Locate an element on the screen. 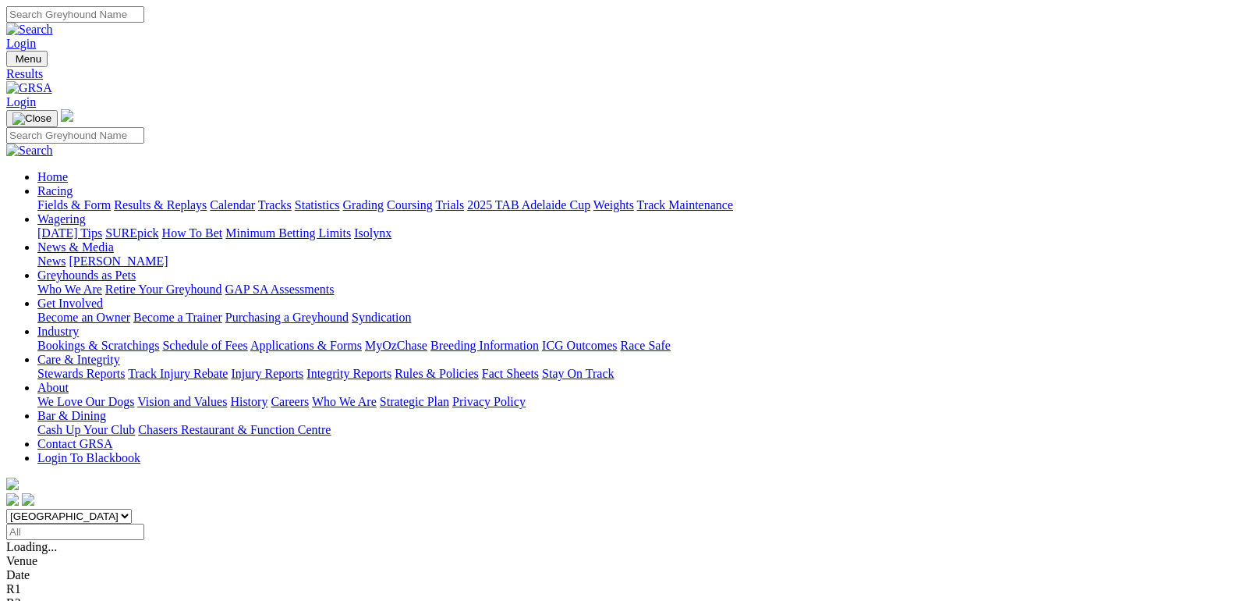 This screenshot has height=601, width=1236. a: Breeding Information is located at coordinates (484, 345).